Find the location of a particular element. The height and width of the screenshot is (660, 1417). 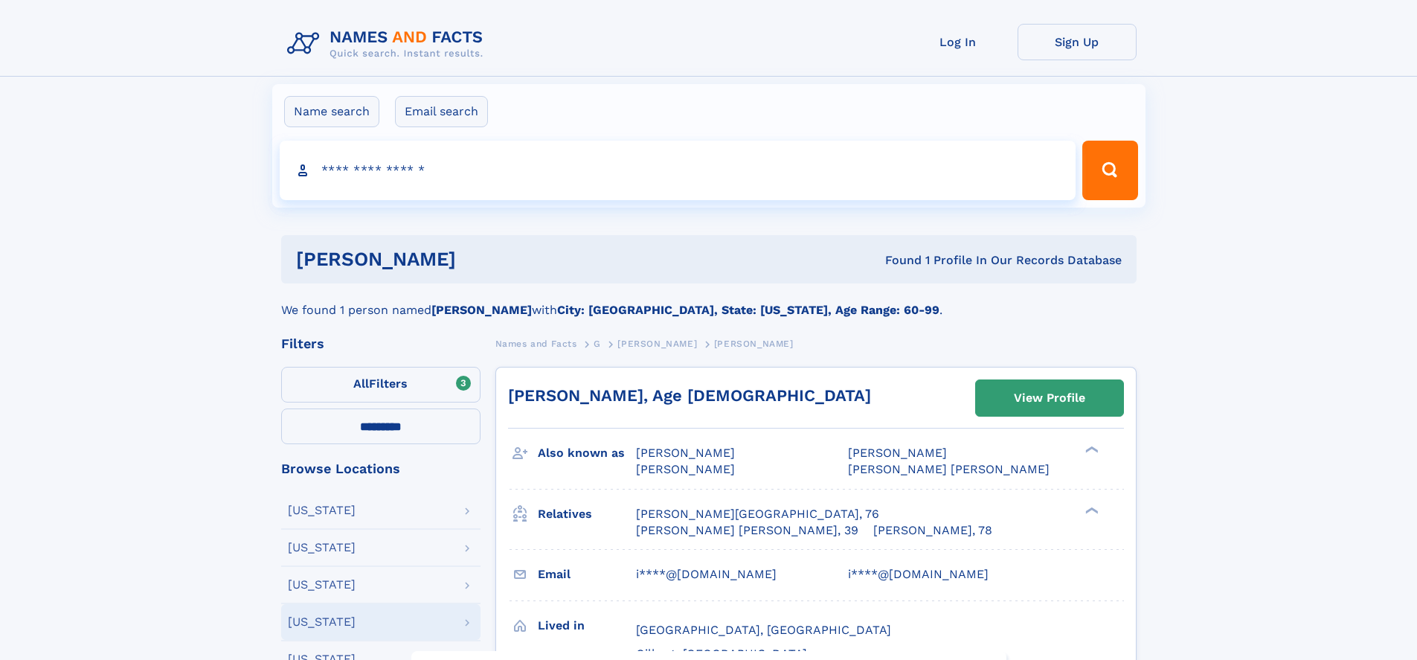

button: Search Button is located at coordinates (1110, 170).